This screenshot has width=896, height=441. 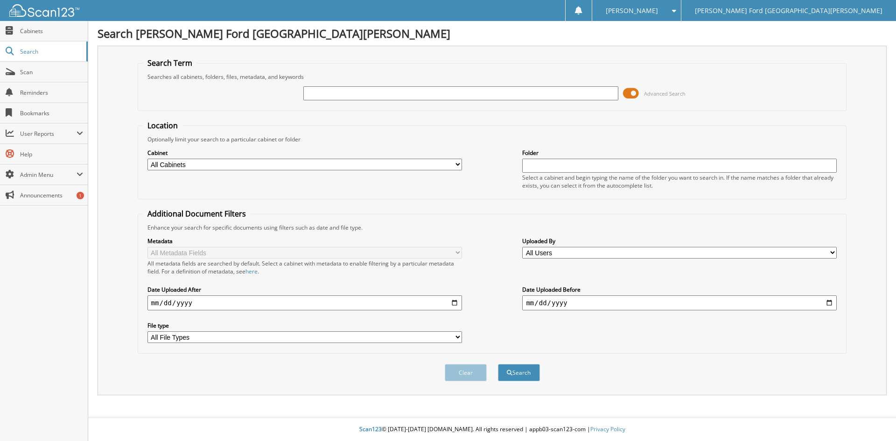 I want to click on button: Search, so click(x=519, y=372).